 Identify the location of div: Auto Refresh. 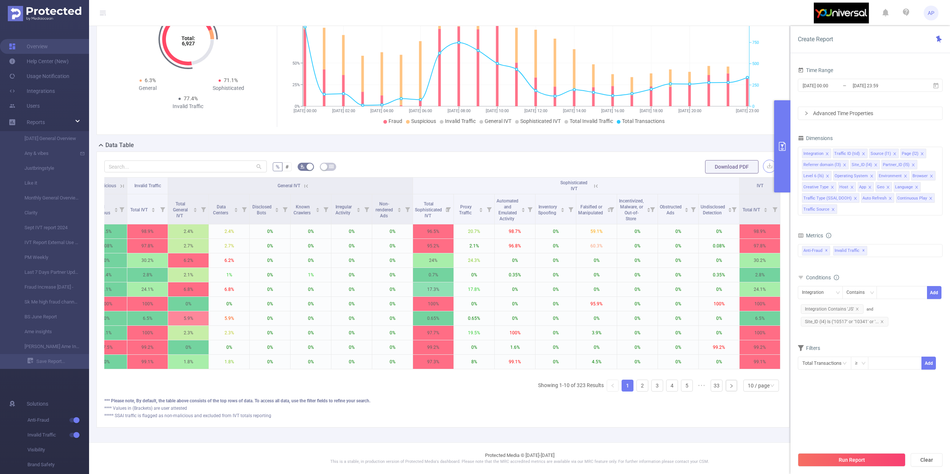
(874, 198).